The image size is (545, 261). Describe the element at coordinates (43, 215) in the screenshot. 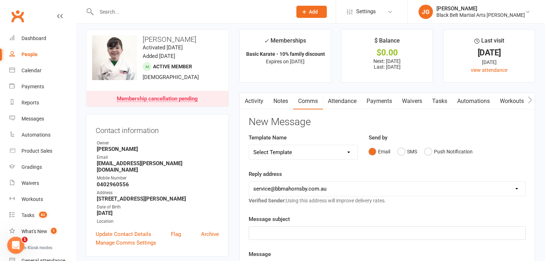

I see `span: 82` at that location.